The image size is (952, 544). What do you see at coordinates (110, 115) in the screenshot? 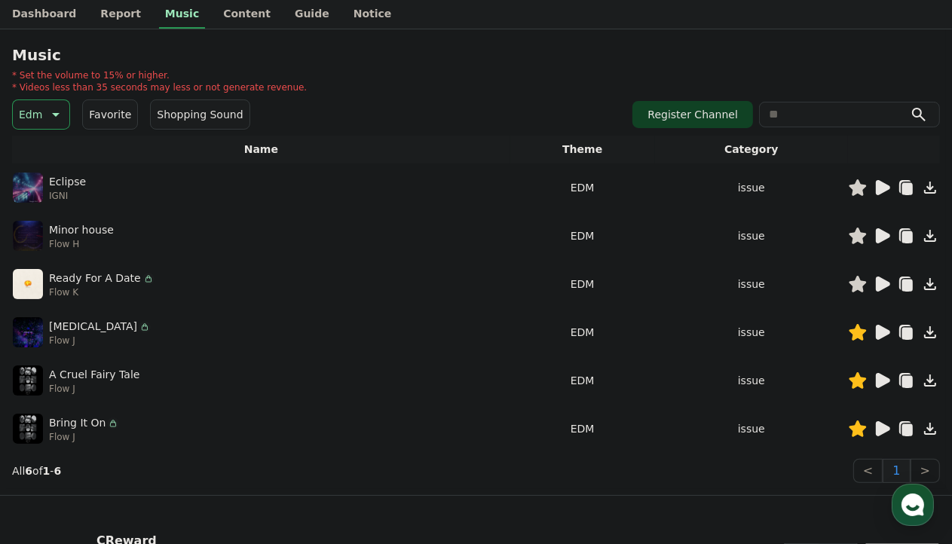
I see `button: Favorite` at bounding box center [110, 115].